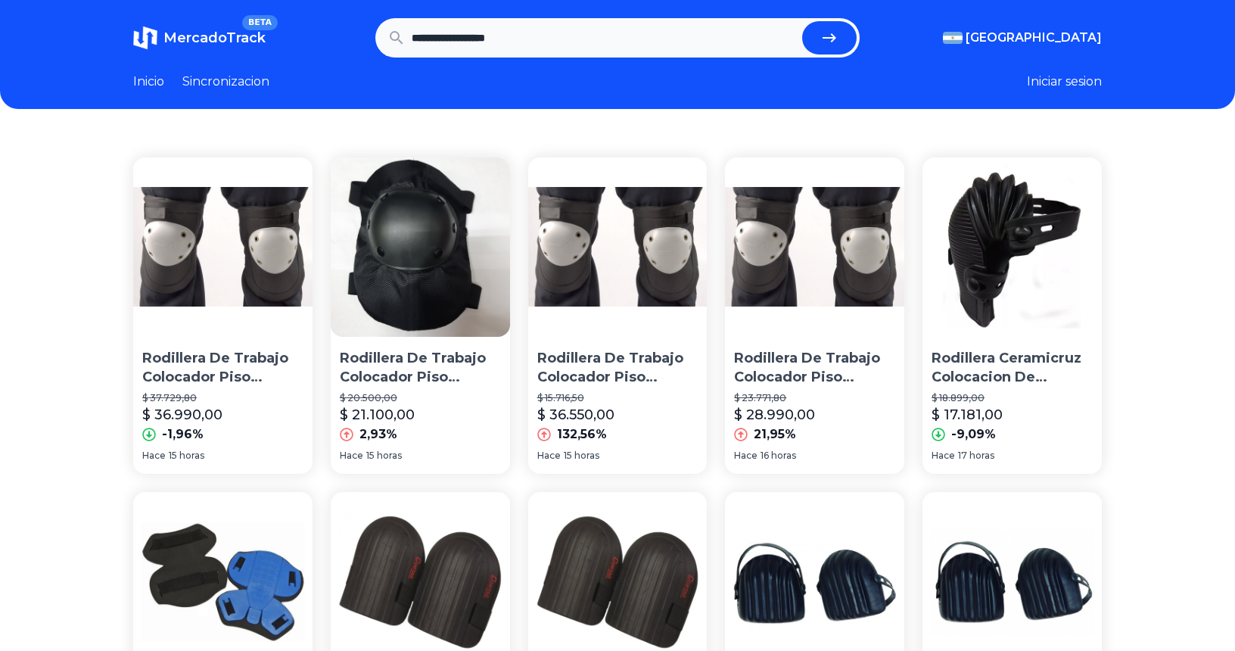  Describe the element at coordinates (420, 316) in the screenshot. I see `a: Rodillera De Trabajo Colocador Piso Ceramica X Par Deblh301Rodillera De Trabajo Colocador Piso Ce...` at that location.